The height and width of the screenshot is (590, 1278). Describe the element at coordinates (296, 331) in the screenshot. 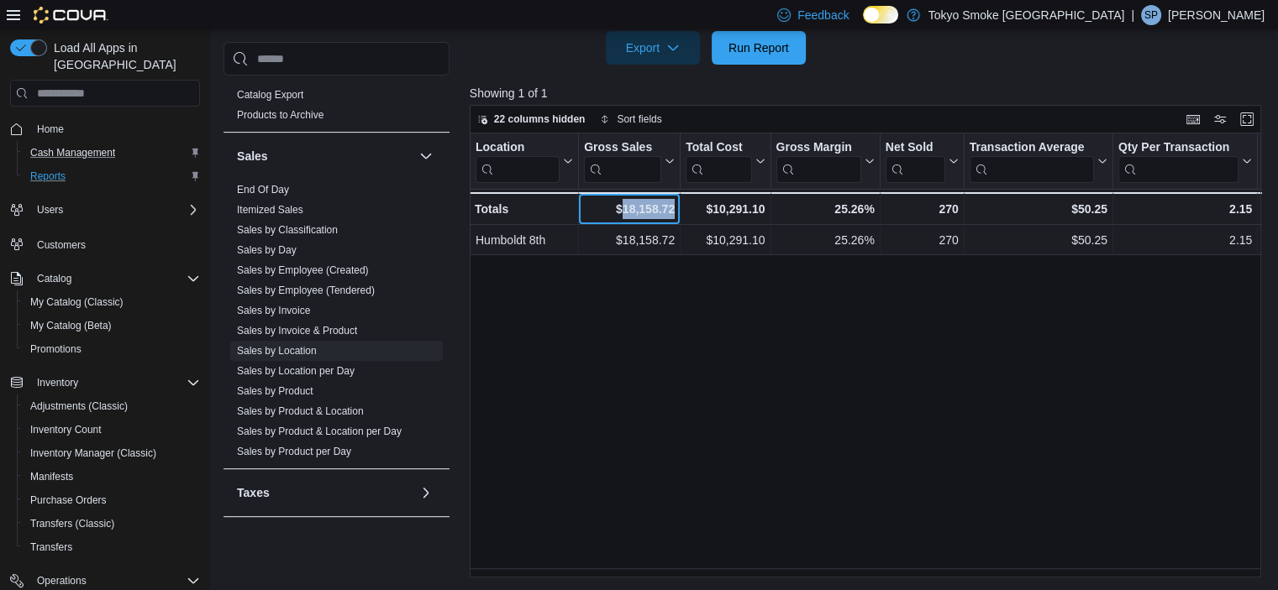

I see `a: Sales by Invoice & Product` at that location.